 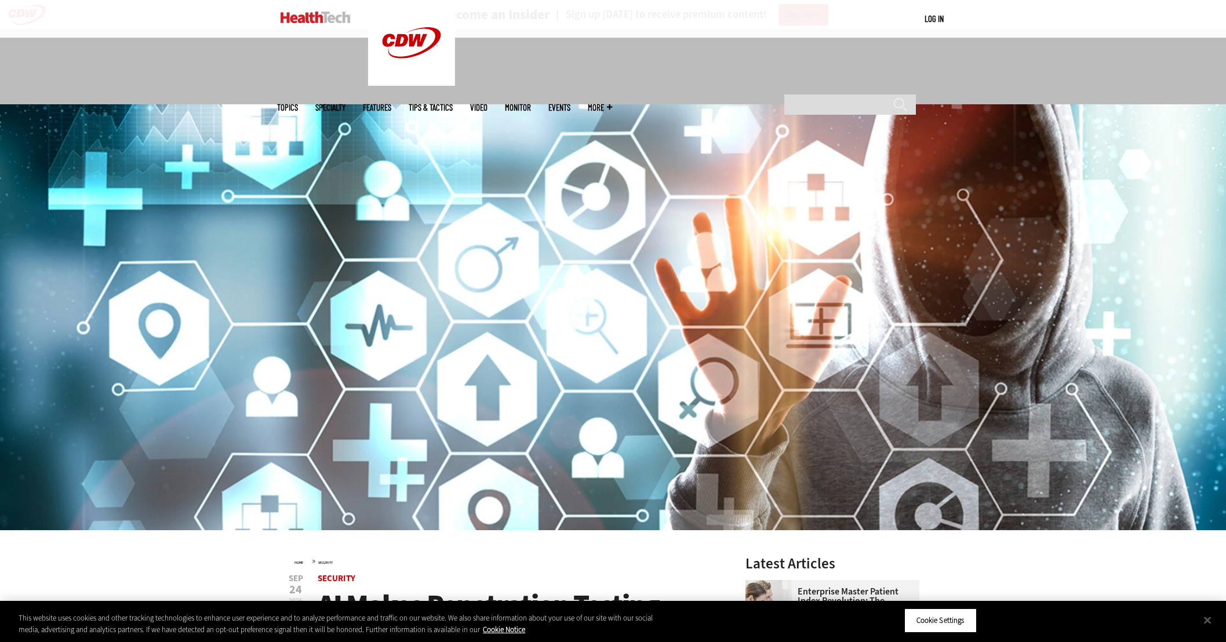 I want to click on div: User menu, so click(x=934, y=19).